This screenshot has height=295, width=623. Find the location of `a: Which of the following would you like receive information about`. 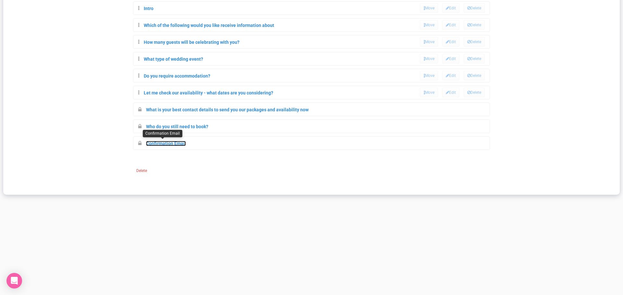

a: Which of the following would you like receive information about is located at coordinates (209, 25).